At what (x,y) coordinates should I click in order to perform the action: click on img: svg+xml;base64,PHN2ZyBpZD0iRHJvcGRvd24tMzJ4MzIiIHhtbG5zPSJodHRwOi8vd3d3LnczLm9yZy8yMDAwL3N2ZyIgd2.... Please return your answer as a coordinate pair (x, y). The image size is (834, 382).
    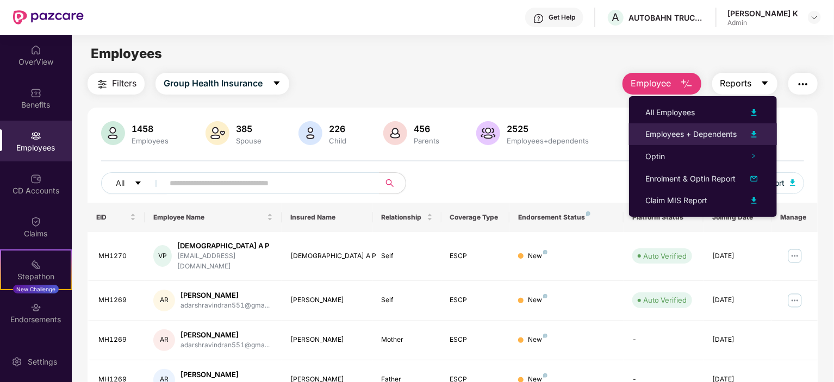
    Looking at the image, I should click on (814, 17).